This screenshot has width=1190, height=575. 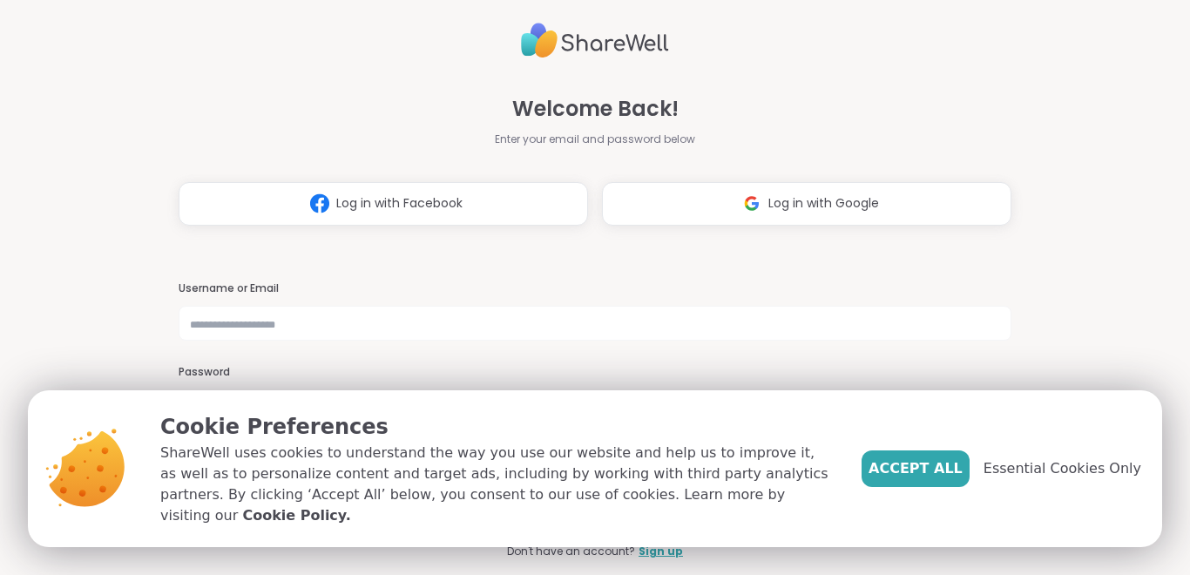 What do you see at coordinates (571, 551) in the screenshot?
I see `span: Don't have an account?` at bounding box center [571, 551].